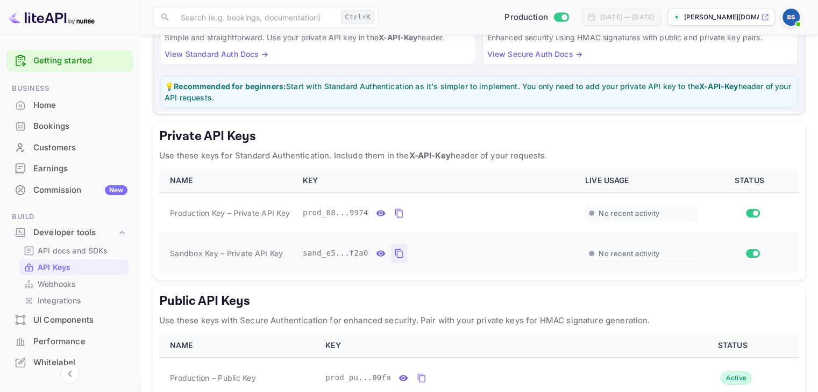 This screenshot has width=818, height=392. Describe the element at coordinates (213, 378) in the screenshot. I see `span: Production – Public Key` at that location.